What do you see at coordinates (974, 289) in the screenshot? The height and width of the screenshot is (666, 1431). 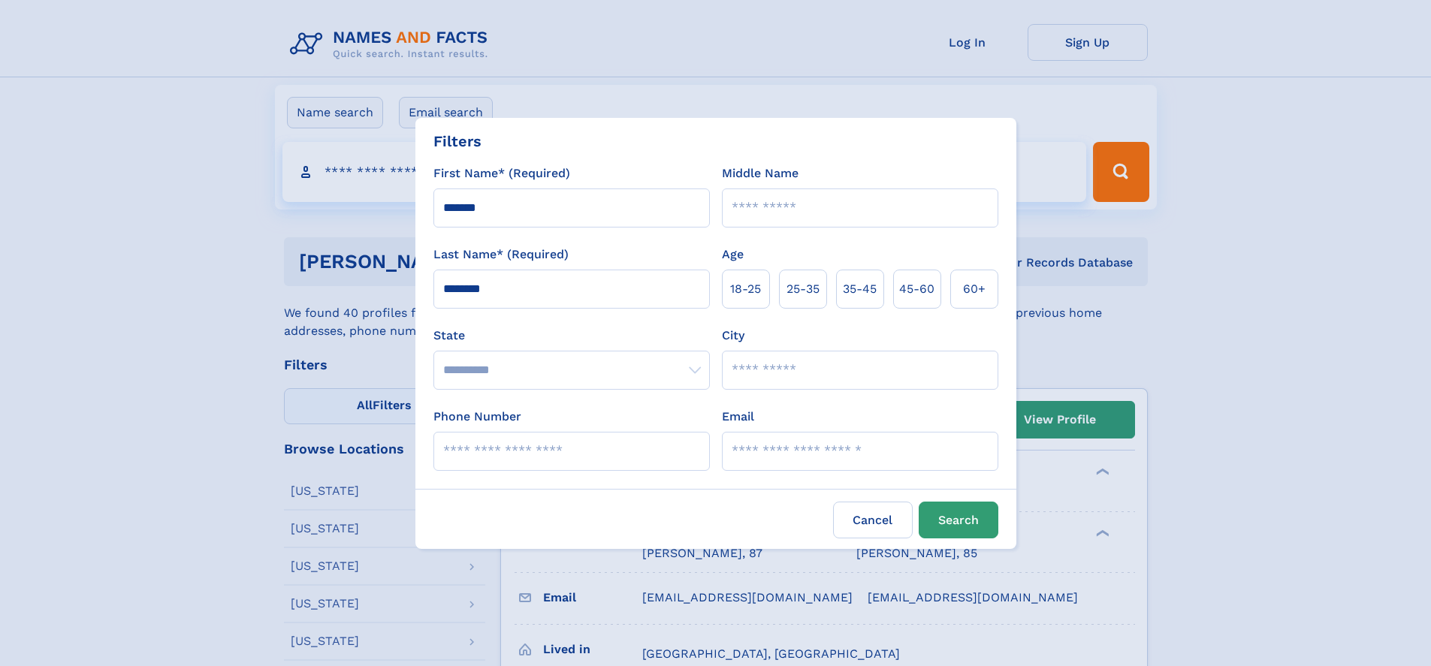 I see `span: 60+` at bounding box center [974, 289].